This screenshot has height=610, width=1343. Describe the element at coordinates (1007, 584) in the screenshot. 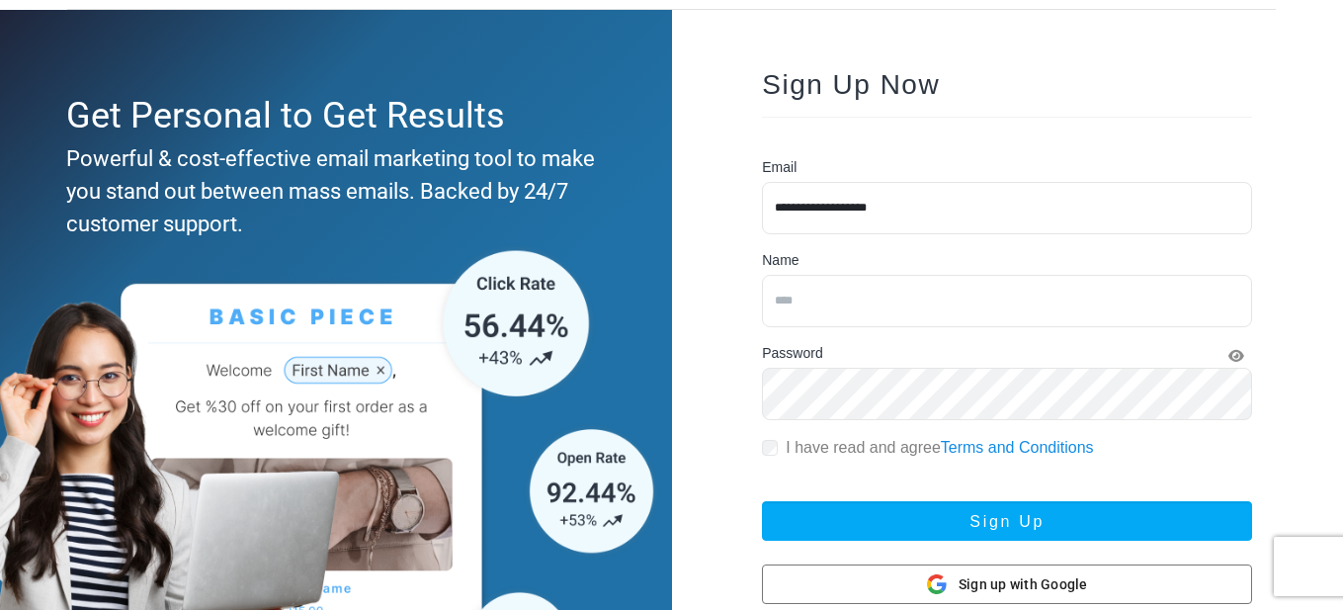

I see `a: Sign up with Google` at that location.